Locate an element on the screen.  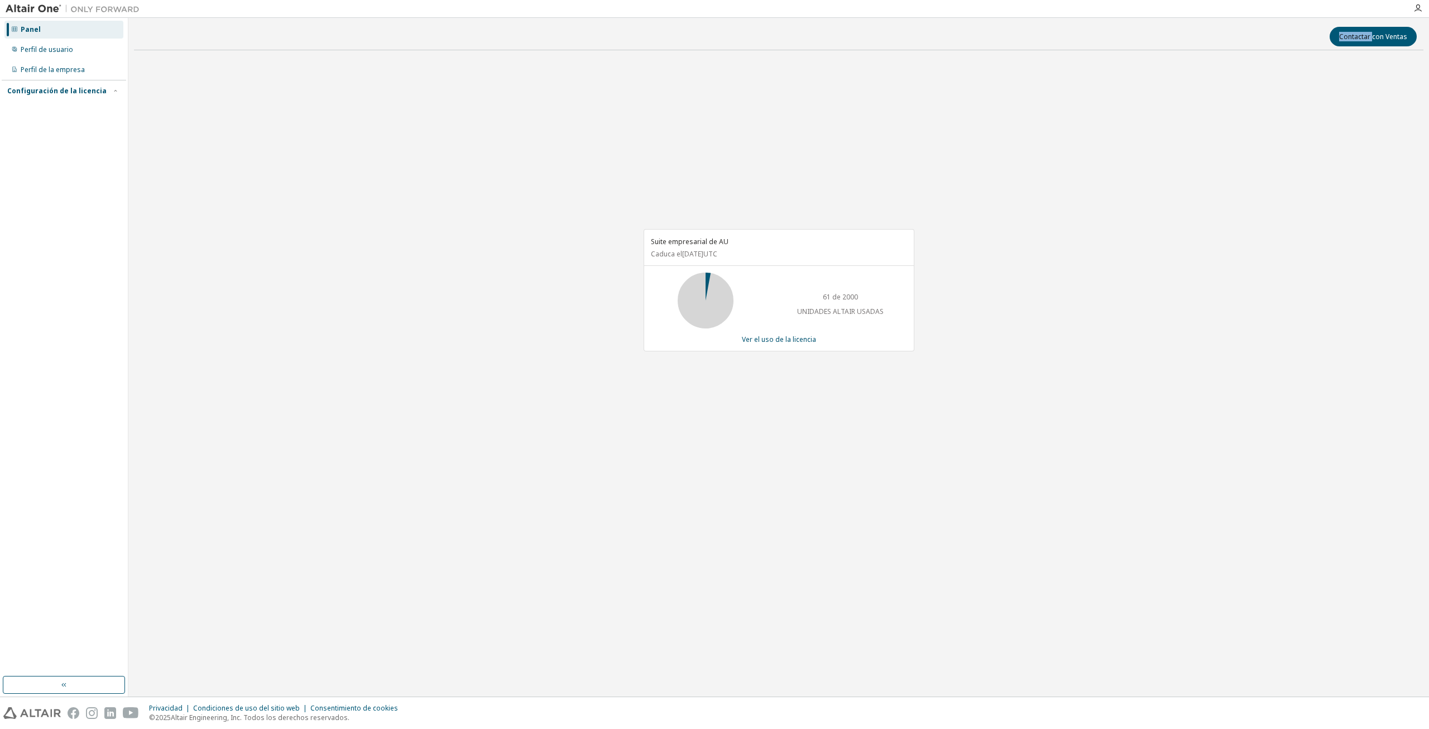
font: UTC is located at coordinates (710, 253).